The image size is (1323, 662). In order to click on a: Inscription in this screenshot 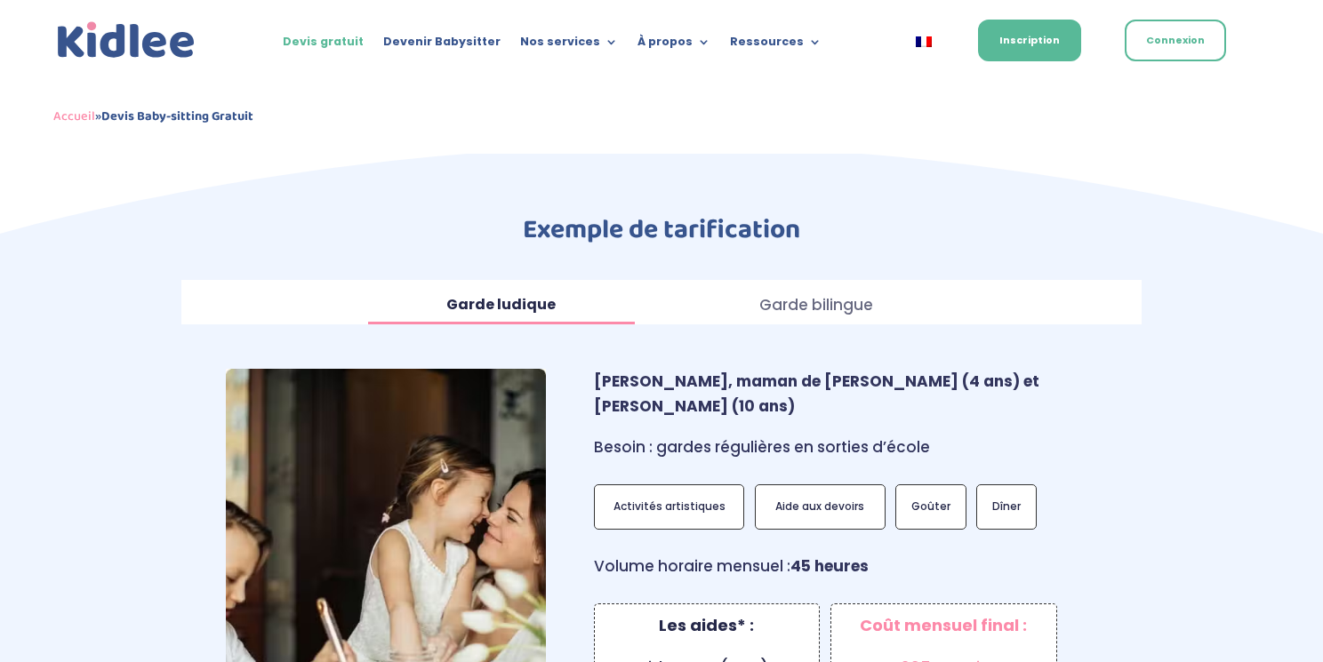, I will do `click(1030, 40)`.